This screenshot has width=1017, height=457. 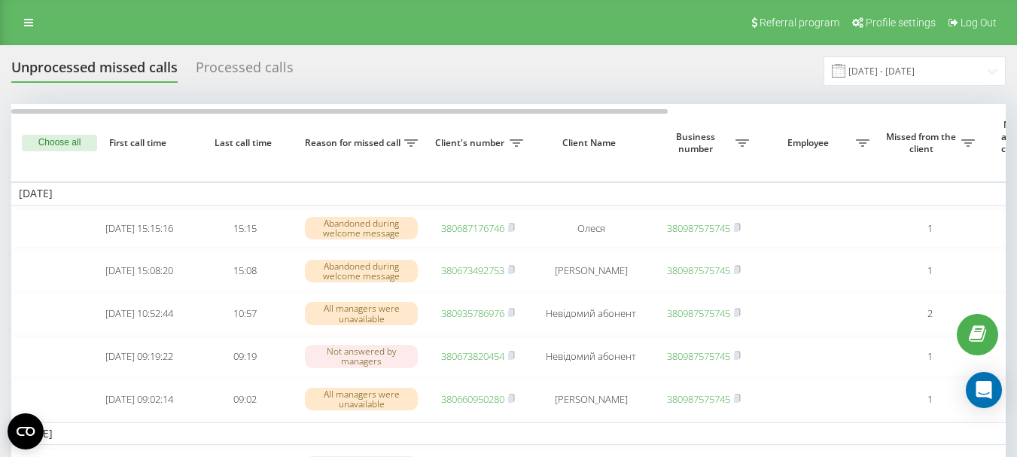 What do you see at coordinates (979, 23) in the screenshot?
I see `span: Log Out` at bounding box center [979, 23].